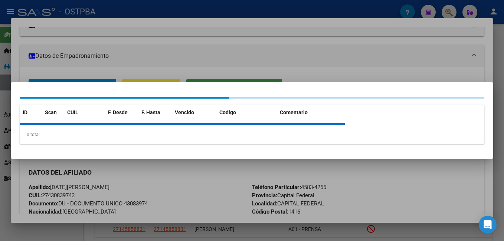 This screenshot has width=504, height=241. What do you see at coordinates (184, 112) in the screenshot?
I see `span: Vencido` at bounding box center [184, 112].